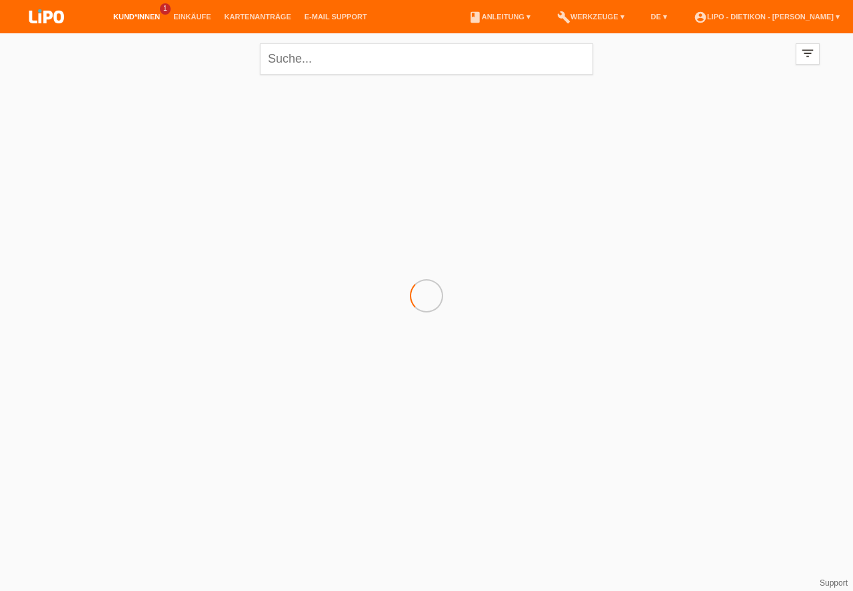 This screenshot has width=853, height=591. I want to click on i: build, so click(564, 17).